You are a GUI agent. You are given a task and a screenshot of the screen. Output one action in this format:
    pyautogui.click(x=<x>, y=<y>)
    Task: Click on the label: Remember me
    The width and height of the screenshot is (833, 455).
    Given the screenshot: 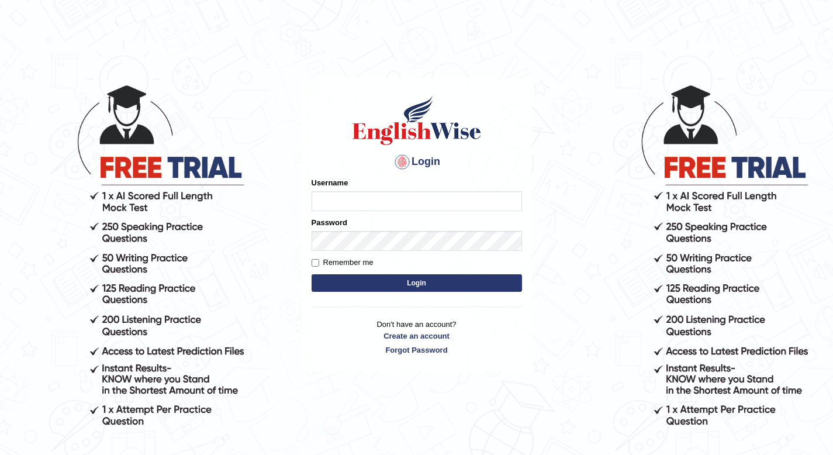 What is the action you would take?
    pyautogui.click(x=342, y=262)
    